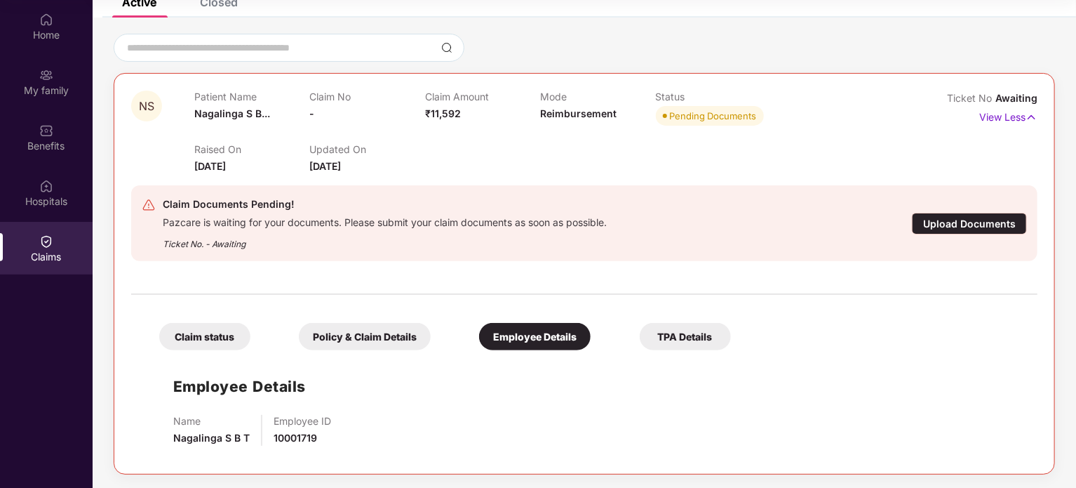 Image resolution: width=1076 pixels, height=488 pixels. What do you see at coordinates (205, 336) in the screenshot?
I see `div: Claim status` at bounding box center [205, 336].